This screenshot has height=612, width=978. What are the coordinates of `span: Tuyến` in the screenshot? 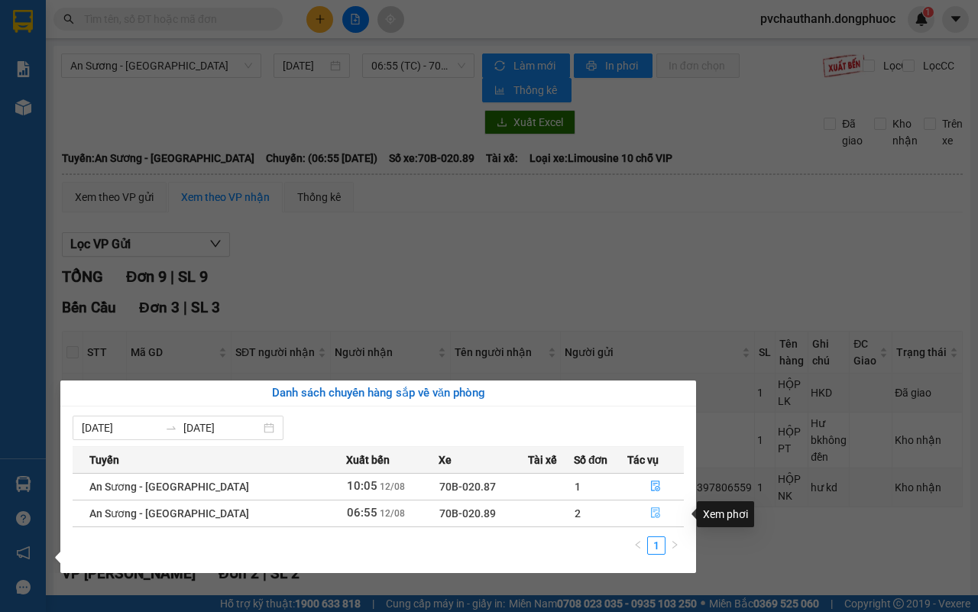 It's located at (104, 460).